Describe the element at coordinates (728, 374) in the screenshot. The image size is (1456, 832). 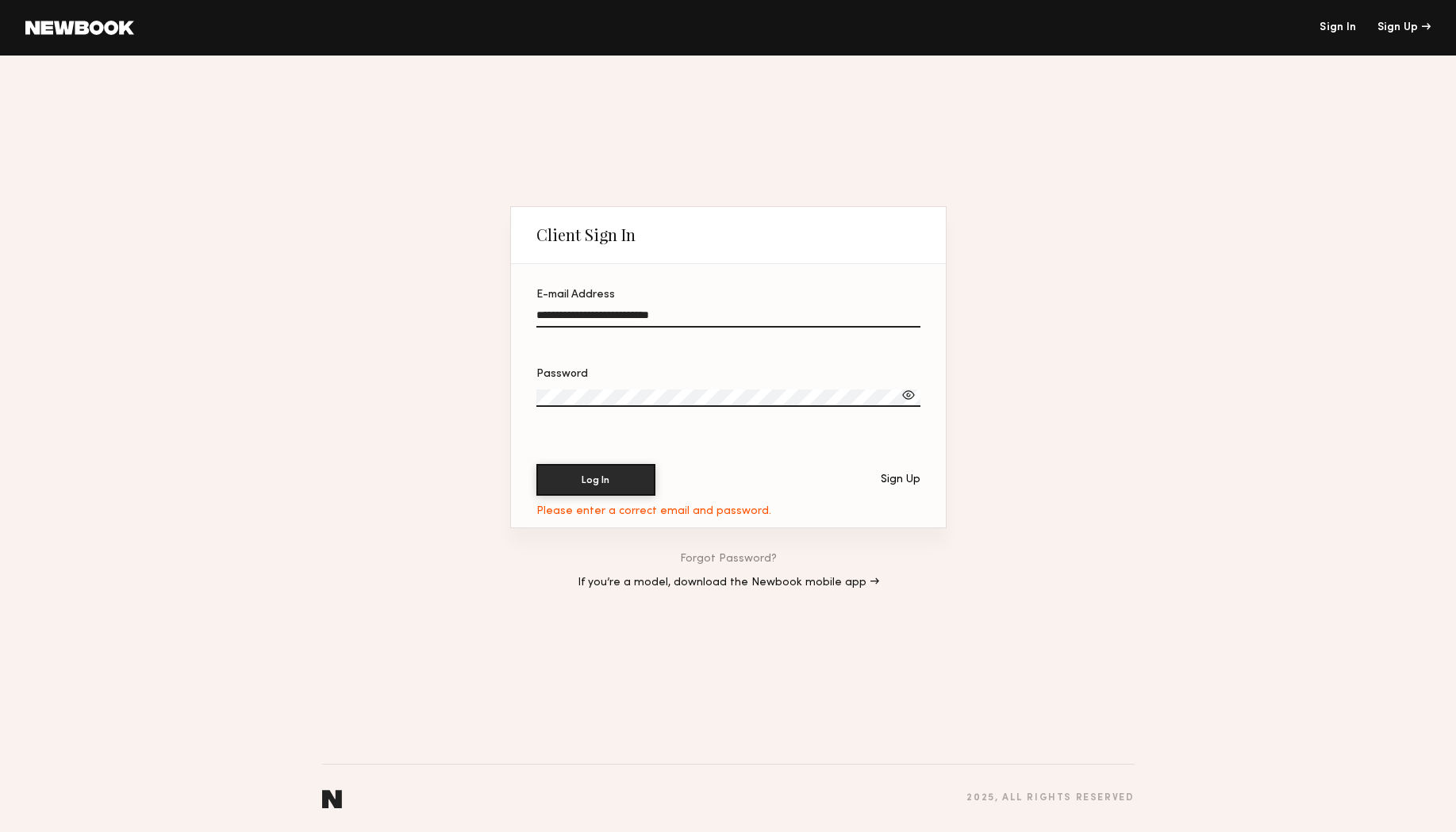
I see `div: Password` at that location.